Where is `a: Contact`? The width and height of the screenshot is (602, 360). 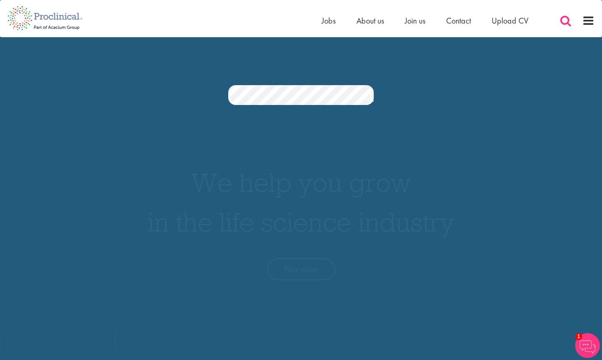 a: Contact is located at coordinates (459, 21).